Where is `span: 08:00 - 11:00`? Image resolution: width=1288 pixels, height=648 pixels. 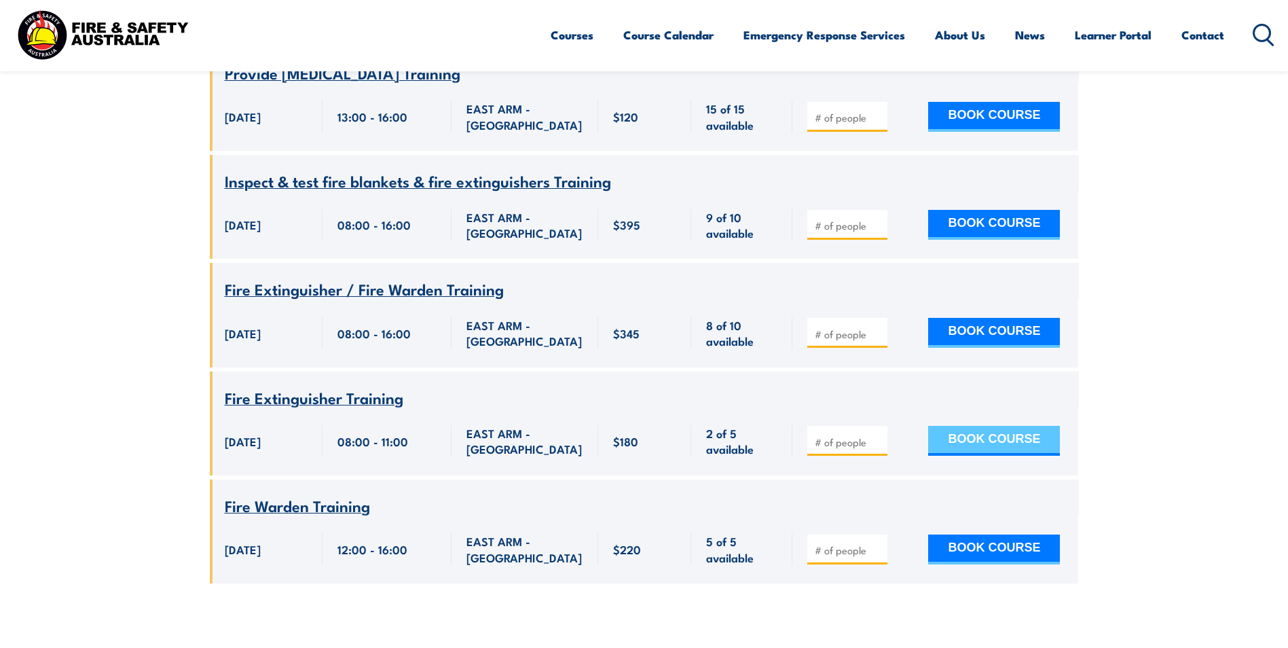 span: 08:00 - 11:00 is located at coordinates (373, 440).